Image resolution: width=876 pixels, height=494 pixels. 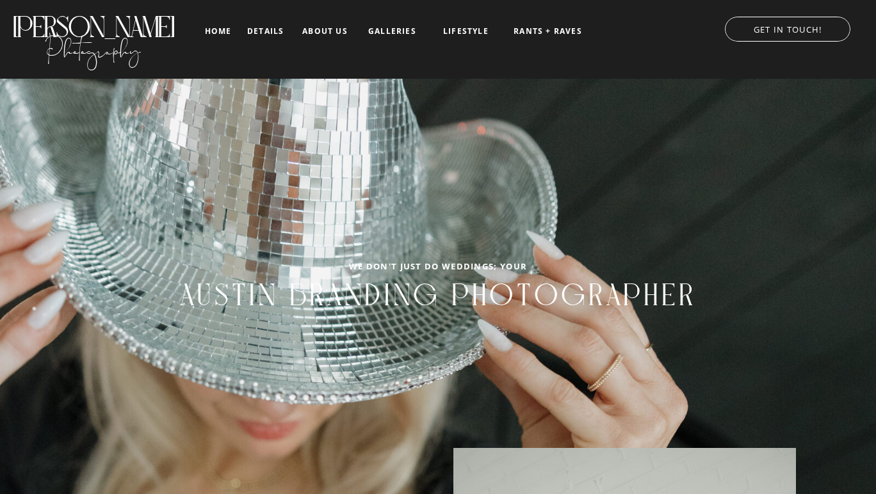 What do you see at coordinates (218, 31) in the screenshot?
I see `nav: home` at bounding box center [218, 31].